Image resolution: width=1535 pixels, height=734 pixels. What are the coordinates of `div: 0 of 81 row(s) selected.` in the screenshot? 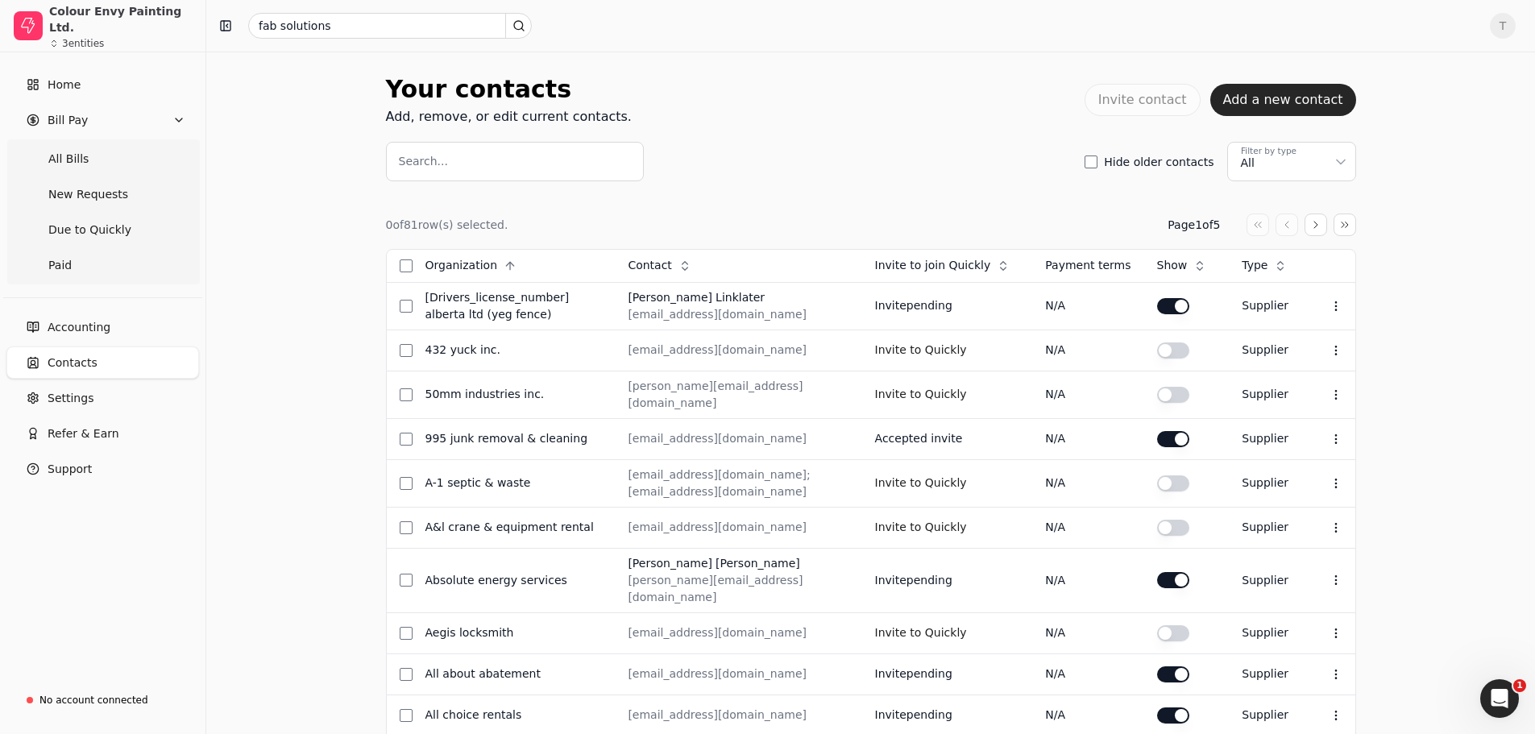 It's located at (447, 225).